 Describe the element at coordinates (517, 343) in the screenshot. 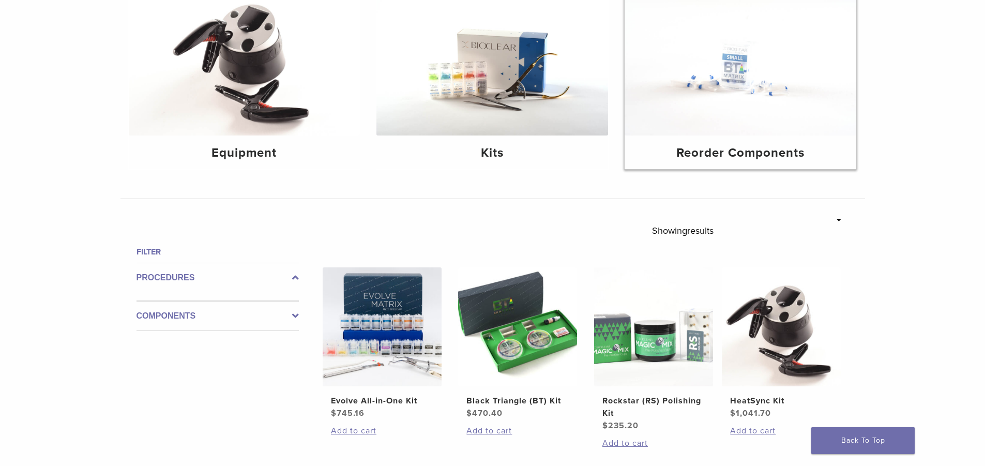

I see `a: Black Triangle (BT) KitBlack Triangle (BT) Kit $470.40` at that location.